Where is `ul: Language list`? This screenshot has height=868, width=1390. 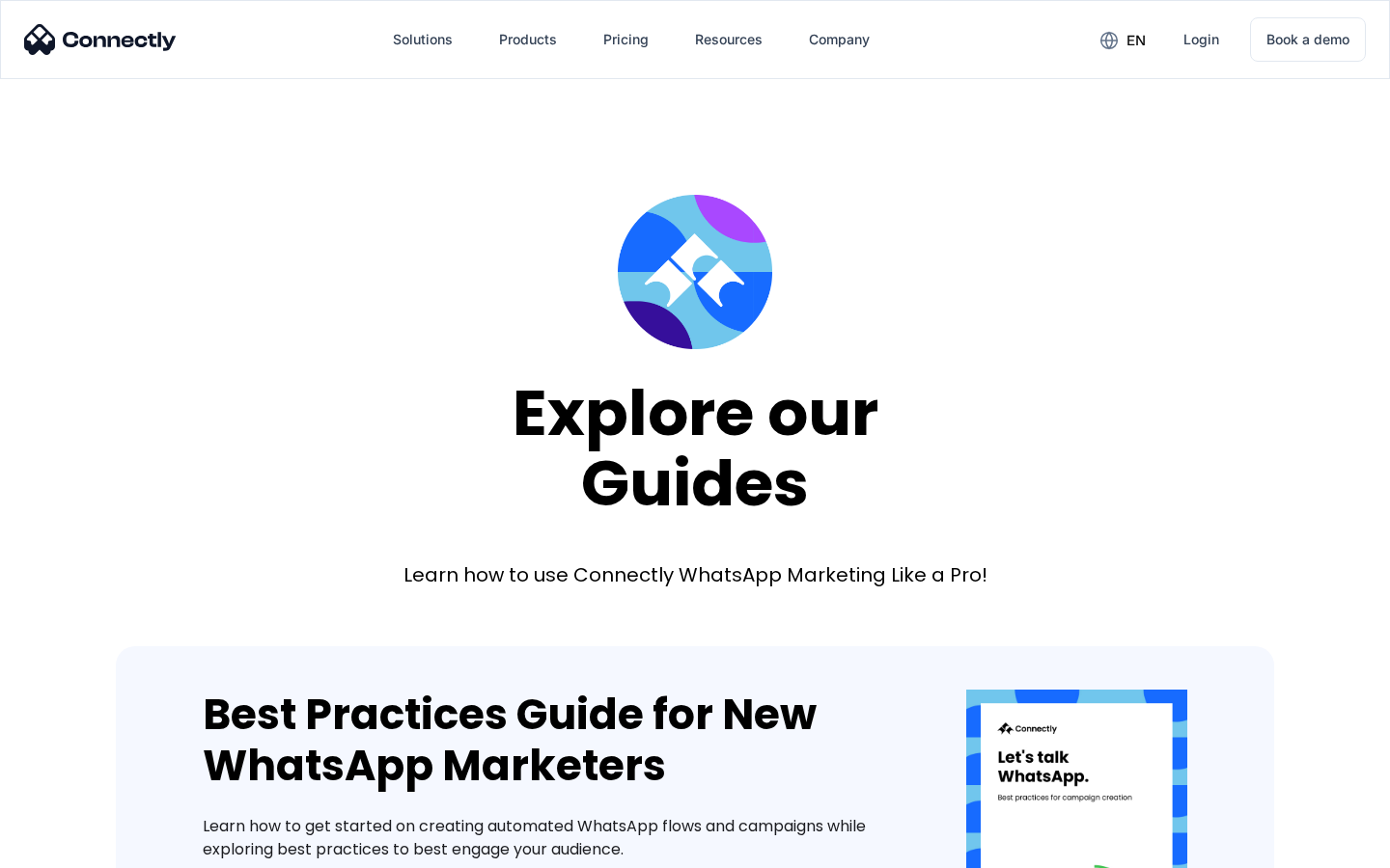
ul: Language list is located at coordinates (77, 848).